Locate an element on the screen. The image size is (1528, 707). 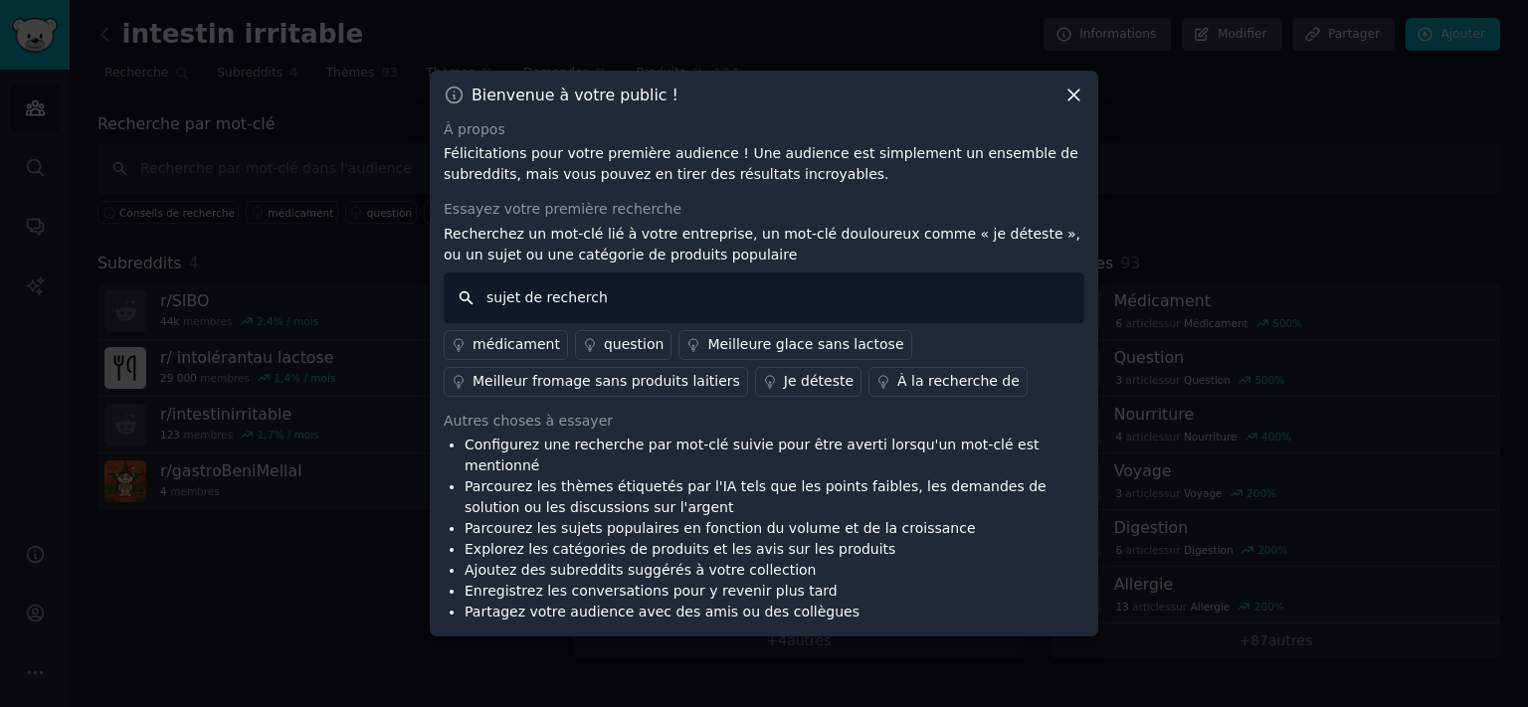
font: Autres choses à essayer is located at coordinates (528, 421).